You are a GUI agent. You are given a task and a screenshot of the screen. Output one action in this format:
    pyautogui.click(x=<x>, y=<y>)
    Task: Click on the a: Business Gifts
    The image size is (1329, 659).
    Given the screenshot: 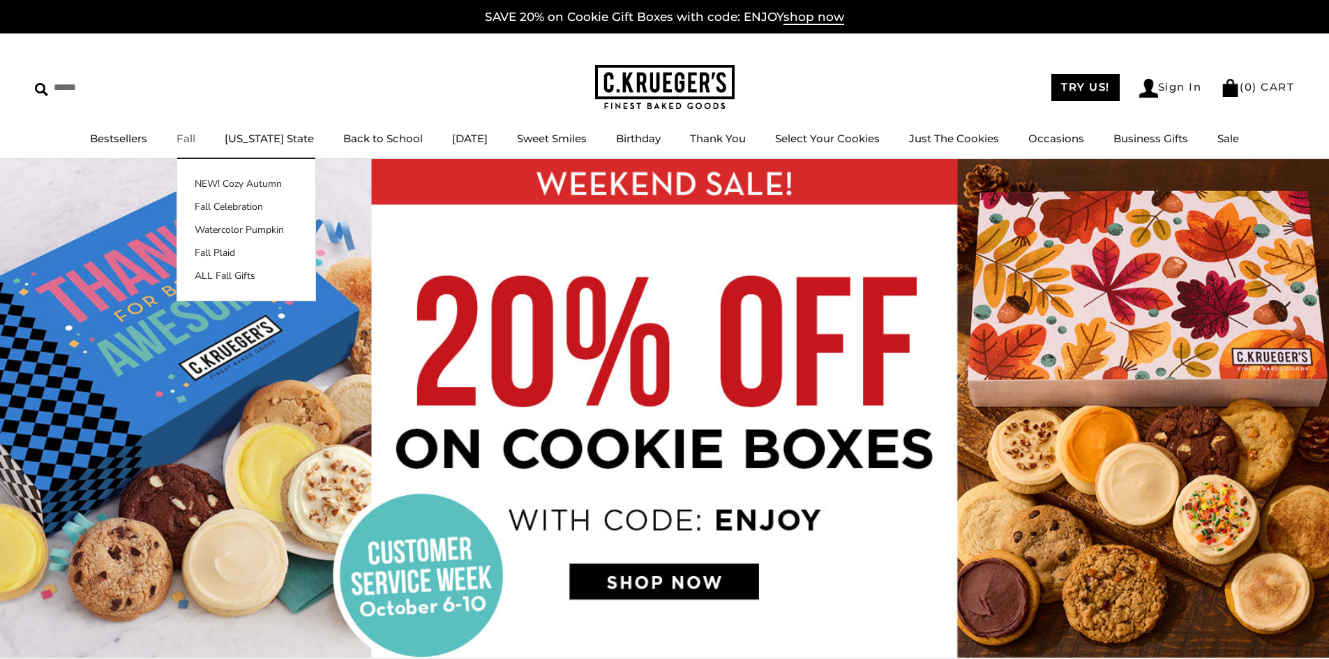 What is the action you would take?
    pyautogui.click(x=1151, y=138)
    